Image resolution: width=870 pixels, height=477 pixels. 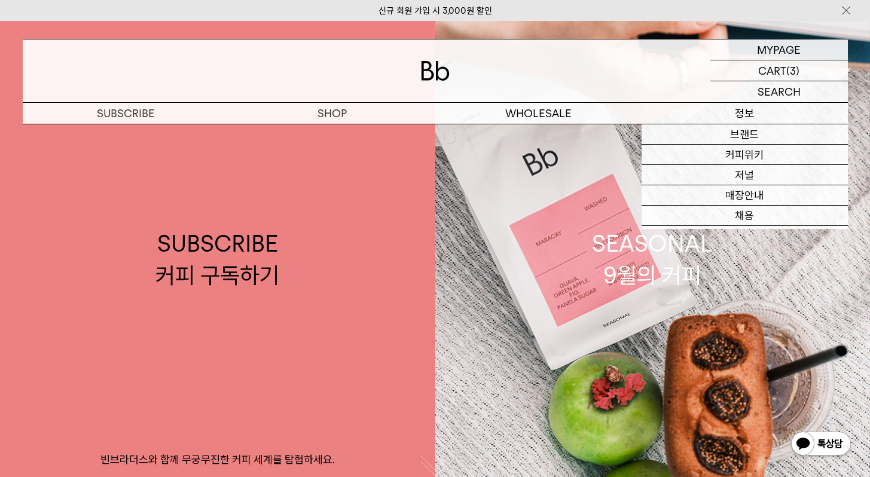 What do you see at coordinates (821, 445) in the screenshot?
I see `img: 카카오톡 채널 1:1 채팅 버튼` at bounding box center [821, 445].